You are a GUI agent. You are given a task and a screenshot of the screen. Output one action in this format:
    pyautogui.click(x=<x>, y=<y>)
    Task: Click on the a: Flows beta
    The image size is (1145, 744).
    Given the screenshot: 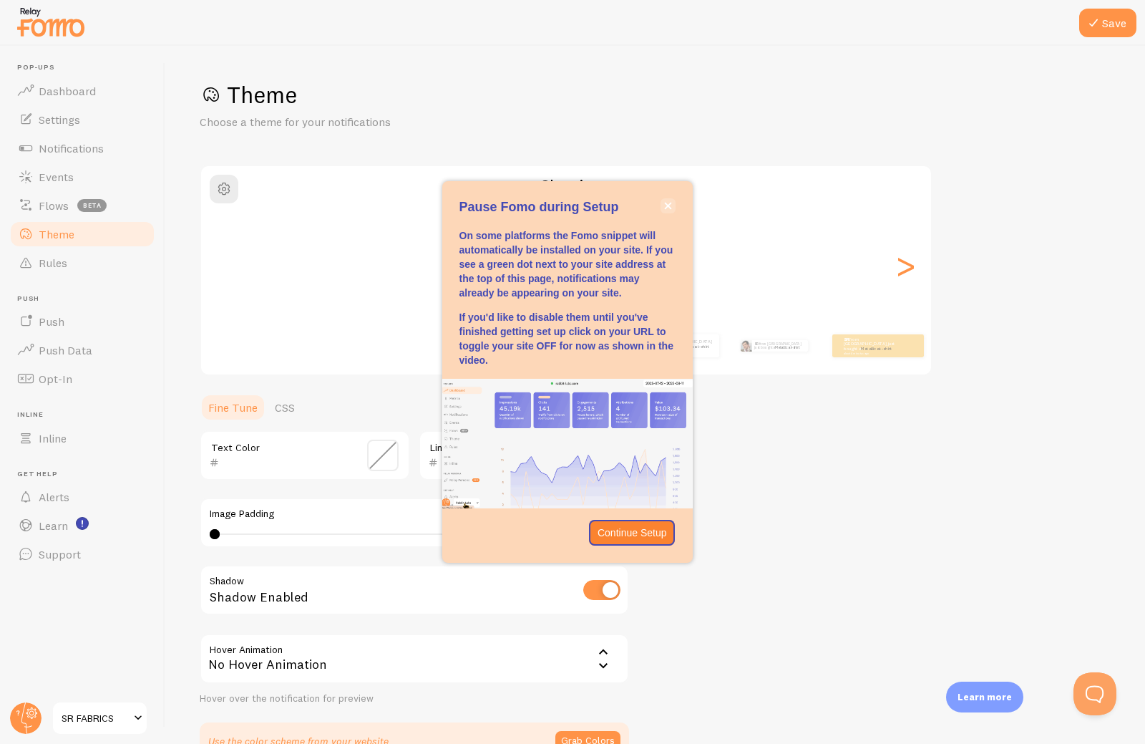 What is the action you would take?
    pyautogui.click(x=82, y=205)
    